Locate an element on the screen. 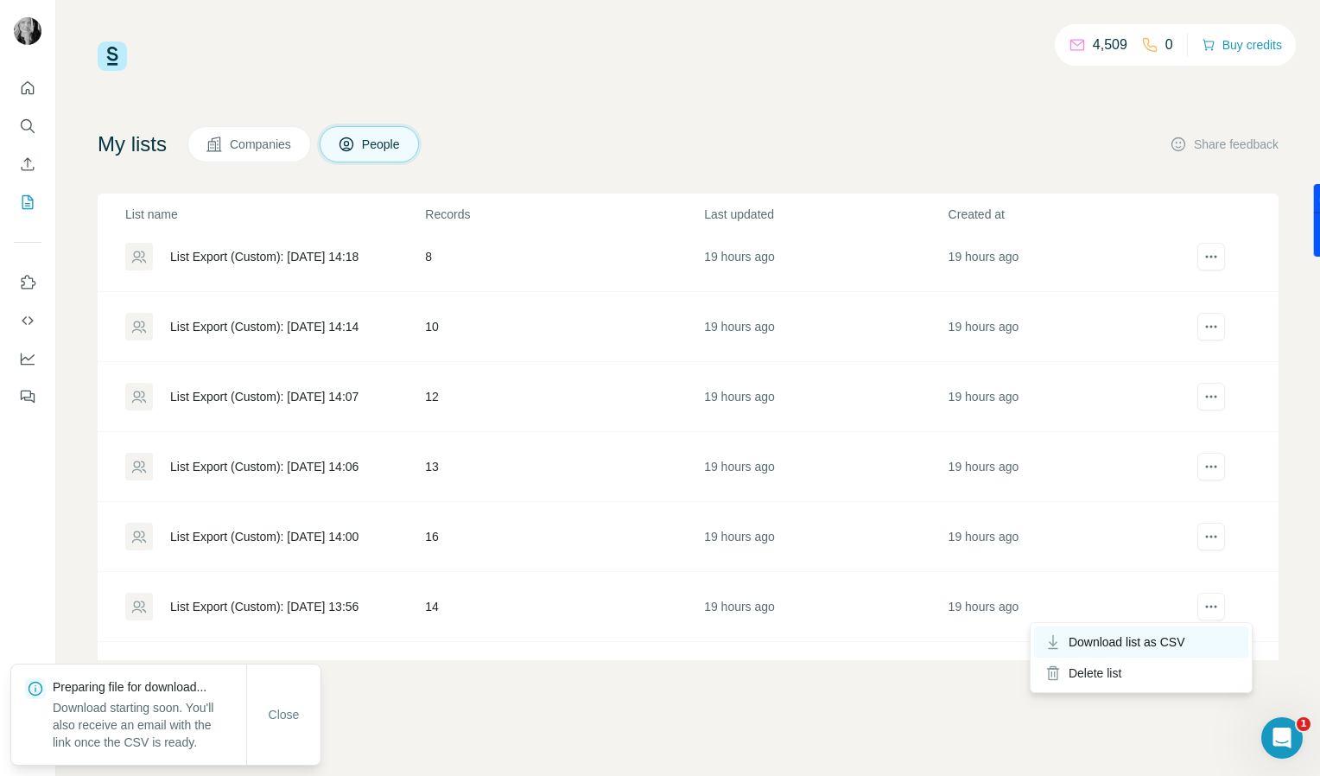  button: Share feedback is located at coordinates (1224, 144).